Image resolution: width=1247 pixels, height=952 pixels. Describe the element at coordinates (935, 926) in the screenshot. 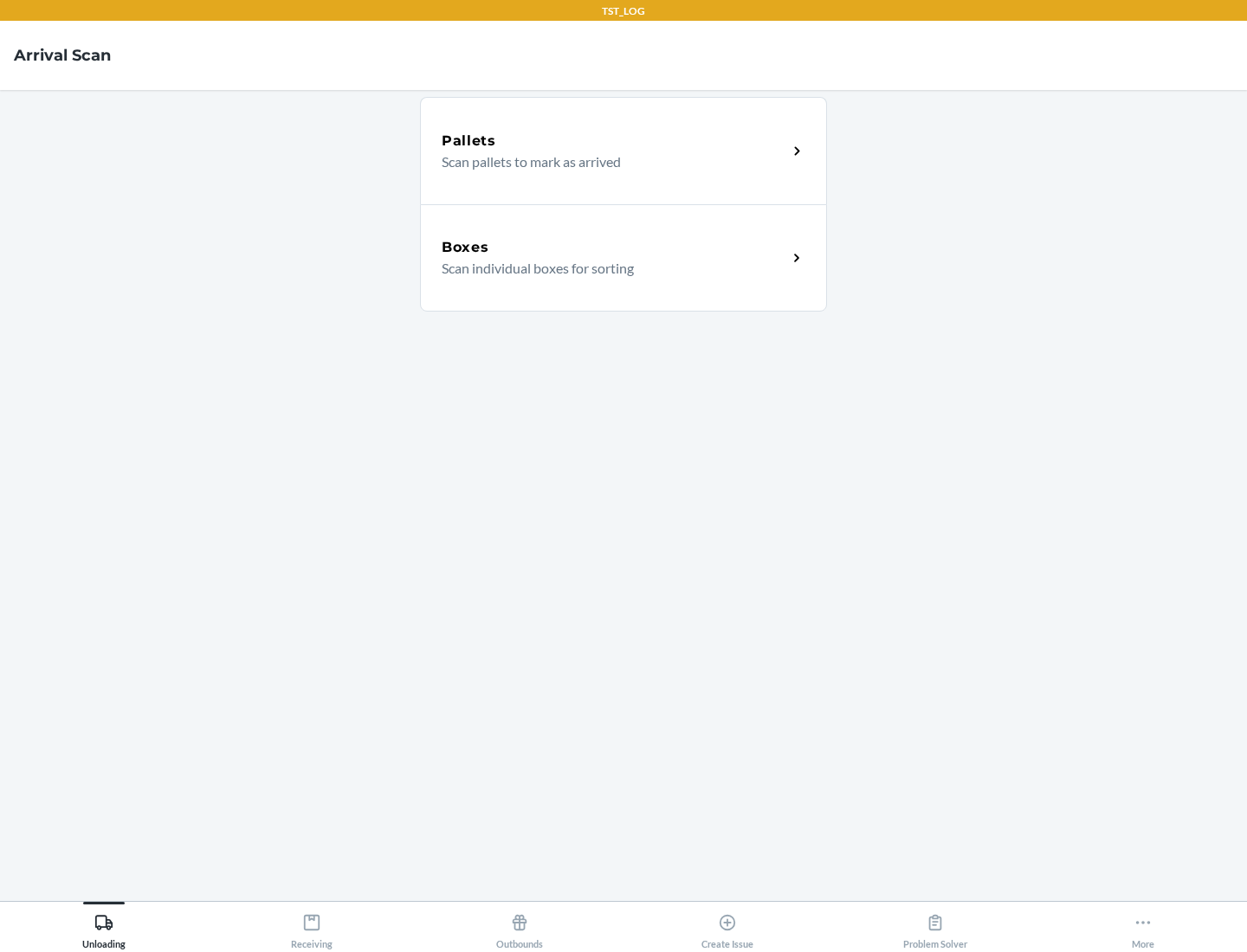

I see `button: Problem Solver` at that location.